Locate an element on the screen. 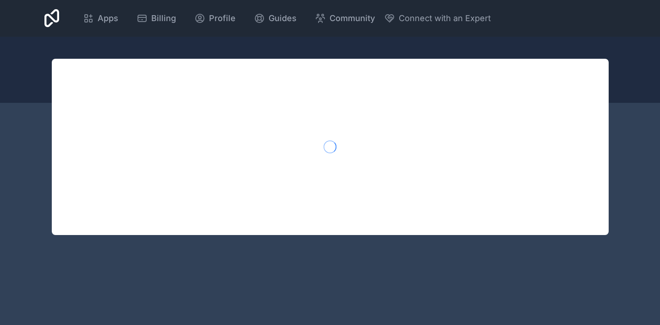 The height and width of the screenshot is (325, 660). span: Guides is located at coordinates (282, 18).